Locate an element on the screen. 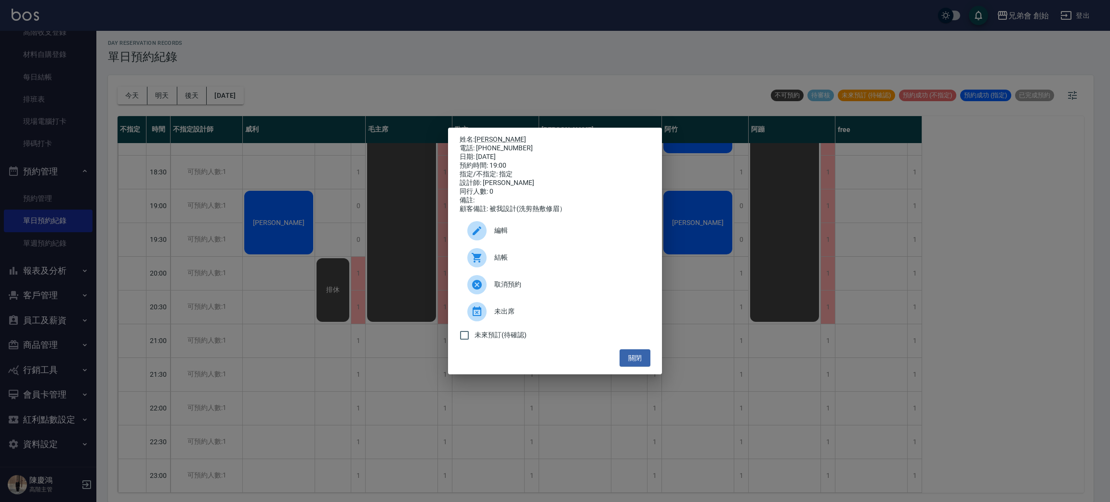  div: 顧客備註: 被我設計(洗剪熱敷修眉） is located at coordinates (555, 209).